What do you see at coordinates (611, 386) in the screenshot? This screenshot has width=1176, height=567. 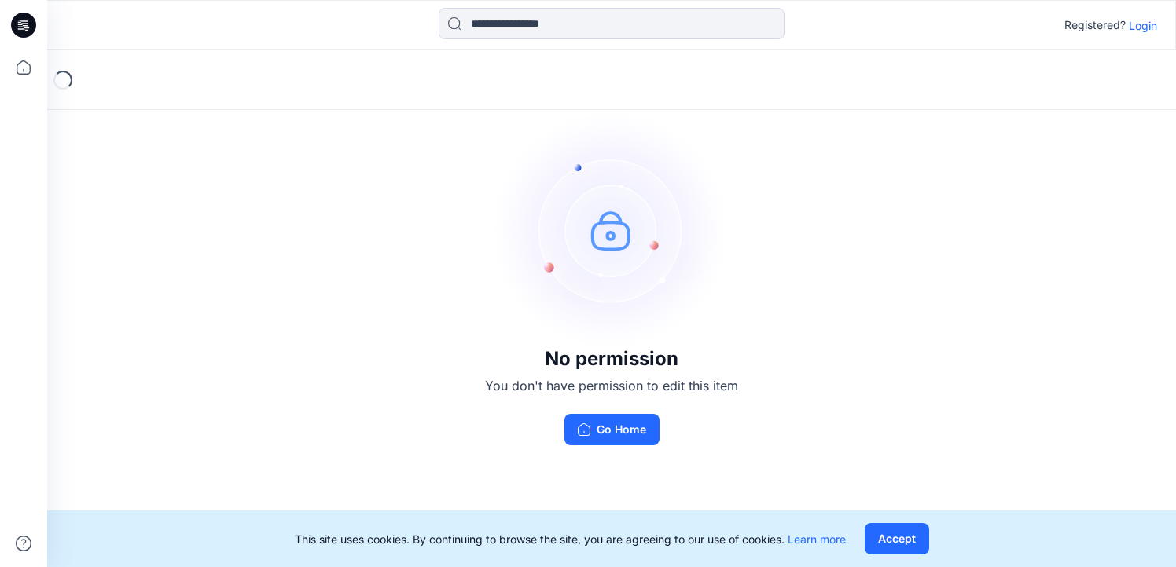 I see `p: You don't have permission to edit this item` at bounding box center [611, 386].